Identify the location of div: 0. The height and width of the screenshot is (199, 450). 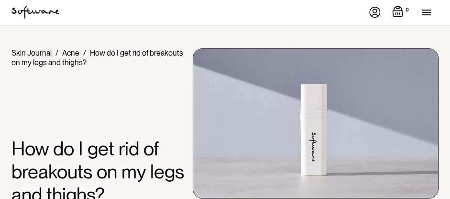
(407, 10).